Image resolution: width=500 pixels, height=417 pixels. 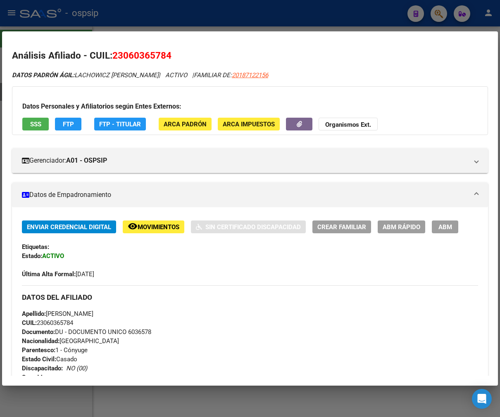 What do you see at coordinates (29, 378) in the screenshot?
I see `strong: Sexo:` at bounding box center [29, 378].